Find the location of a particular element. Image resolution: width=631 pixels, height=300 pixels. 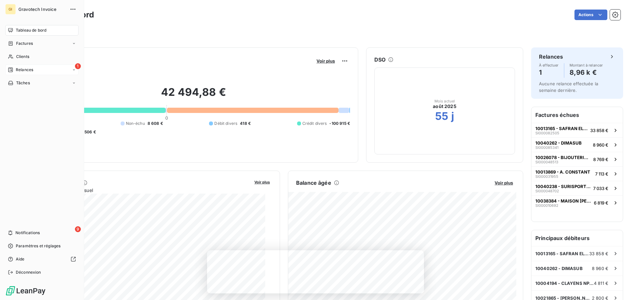

div: GI is located at coordinates (11, 9).